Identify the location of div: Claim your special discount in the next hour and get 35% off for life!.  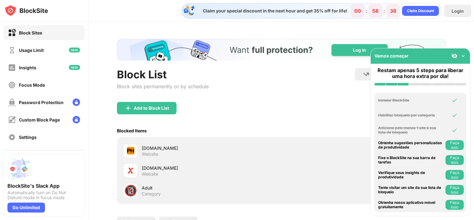
(273, 11).